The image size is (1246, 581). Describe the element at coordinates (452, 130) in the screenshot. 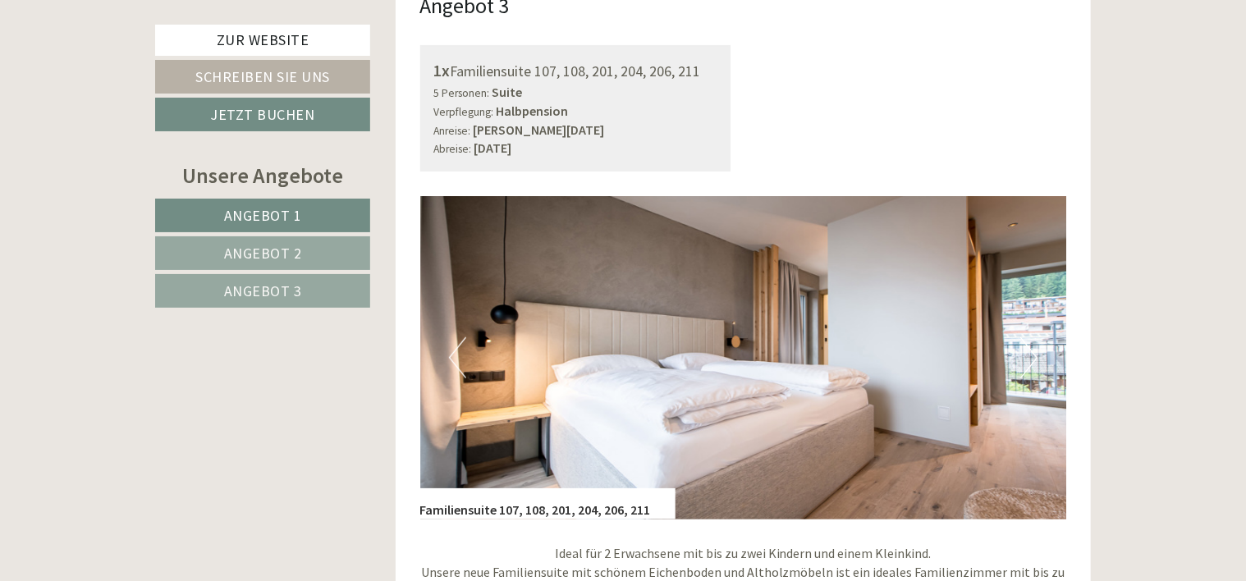

I see `small: Anreise:` at that location.